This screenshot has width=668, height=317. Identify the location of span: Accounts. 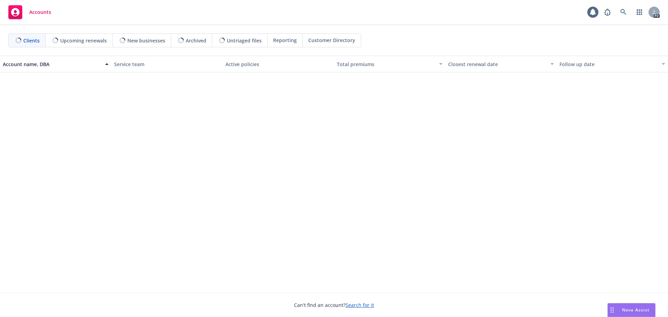
(40, 12).